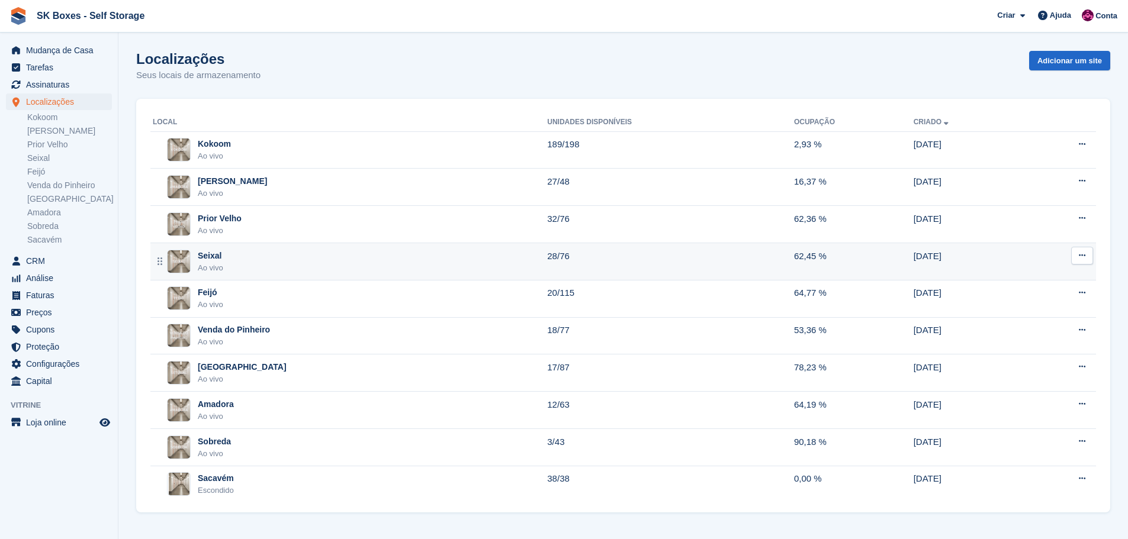 This screenshot has width=1128, height=539. Describe the element at coordinates (853, 262) in the screenshot. I see `td: 62,45 %` at that location.